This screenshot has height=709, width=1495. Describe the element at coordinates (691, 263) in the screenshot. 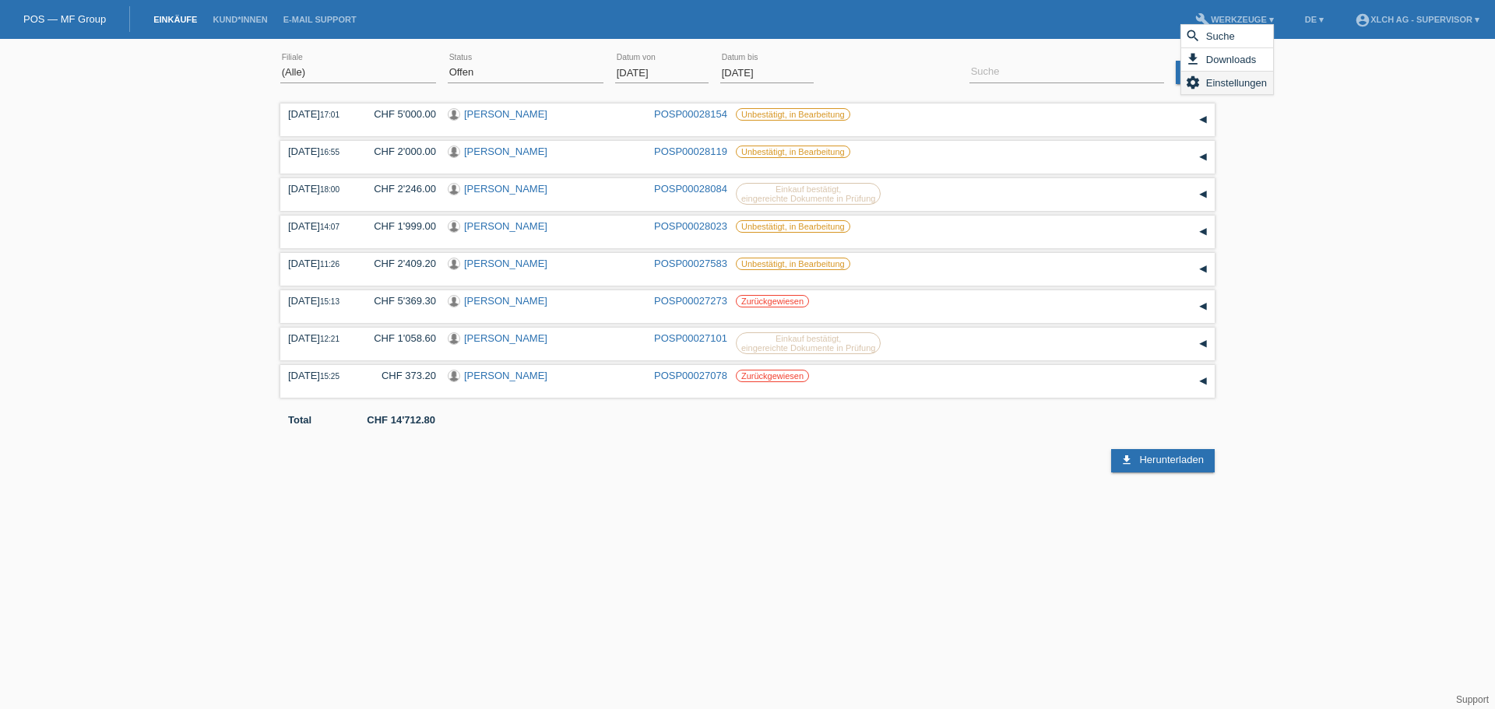

I see `a: POSP00027583` at that location.